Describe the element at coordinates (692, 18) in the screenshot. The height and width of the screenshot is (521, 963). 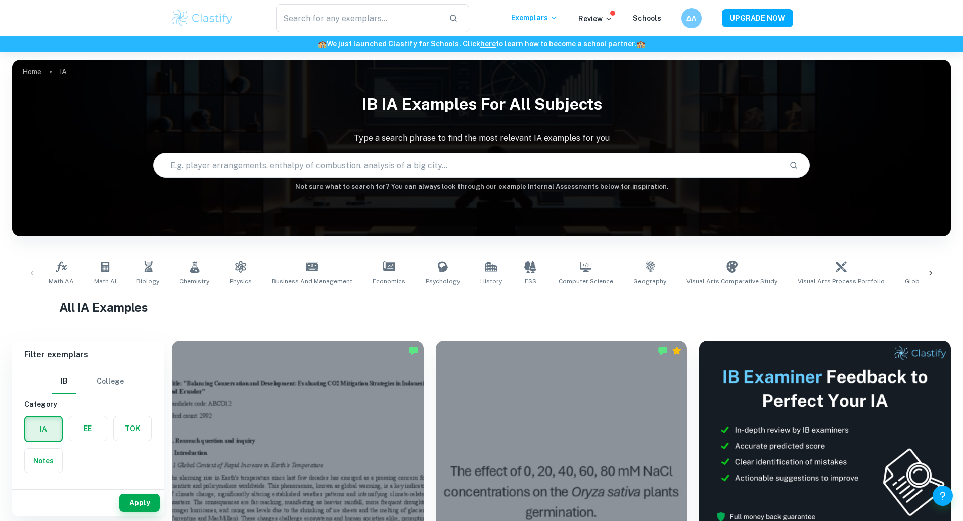
I see `button: ΔΛ` at that location.